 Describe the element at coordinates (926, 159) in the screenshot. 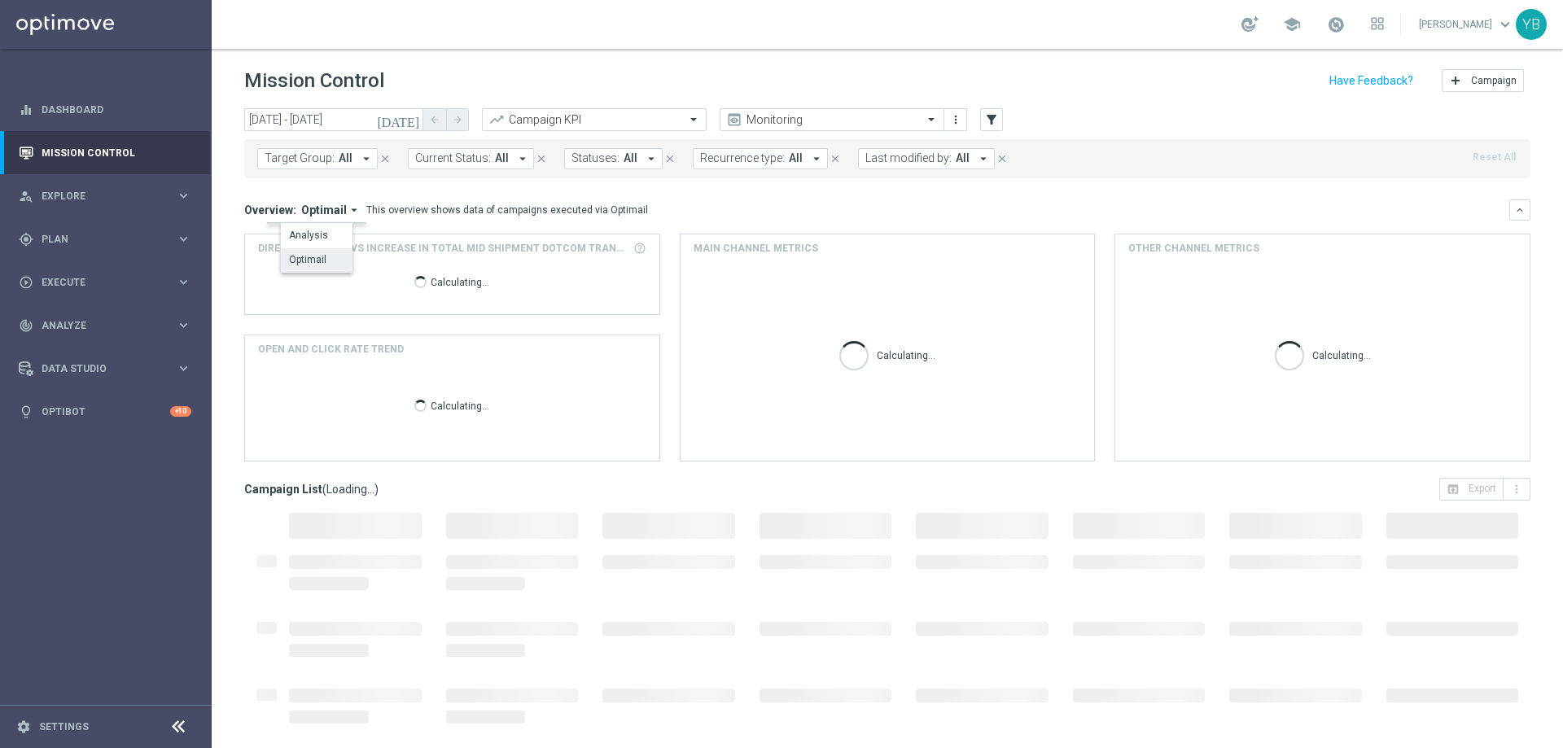

I see `button: Last modified by: All arrow_drop_down` at that location.